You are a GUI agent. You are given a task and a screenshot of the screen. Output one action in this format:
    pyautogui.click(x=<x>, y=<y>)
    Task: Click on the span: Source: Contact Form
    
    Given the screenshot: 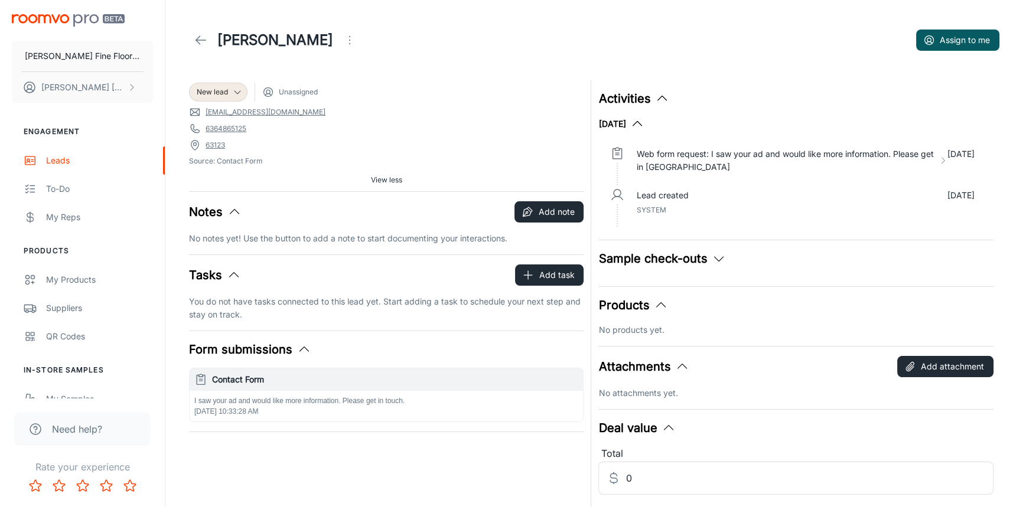 What is the action you would take?
    pyautogui.click(x=386, y=161)
    